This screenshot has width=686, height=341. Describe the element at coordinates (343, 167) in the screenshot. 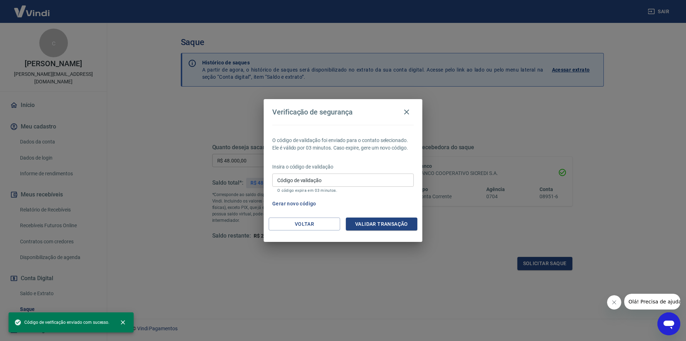

I see `p: Insira o código de validação` at that location.